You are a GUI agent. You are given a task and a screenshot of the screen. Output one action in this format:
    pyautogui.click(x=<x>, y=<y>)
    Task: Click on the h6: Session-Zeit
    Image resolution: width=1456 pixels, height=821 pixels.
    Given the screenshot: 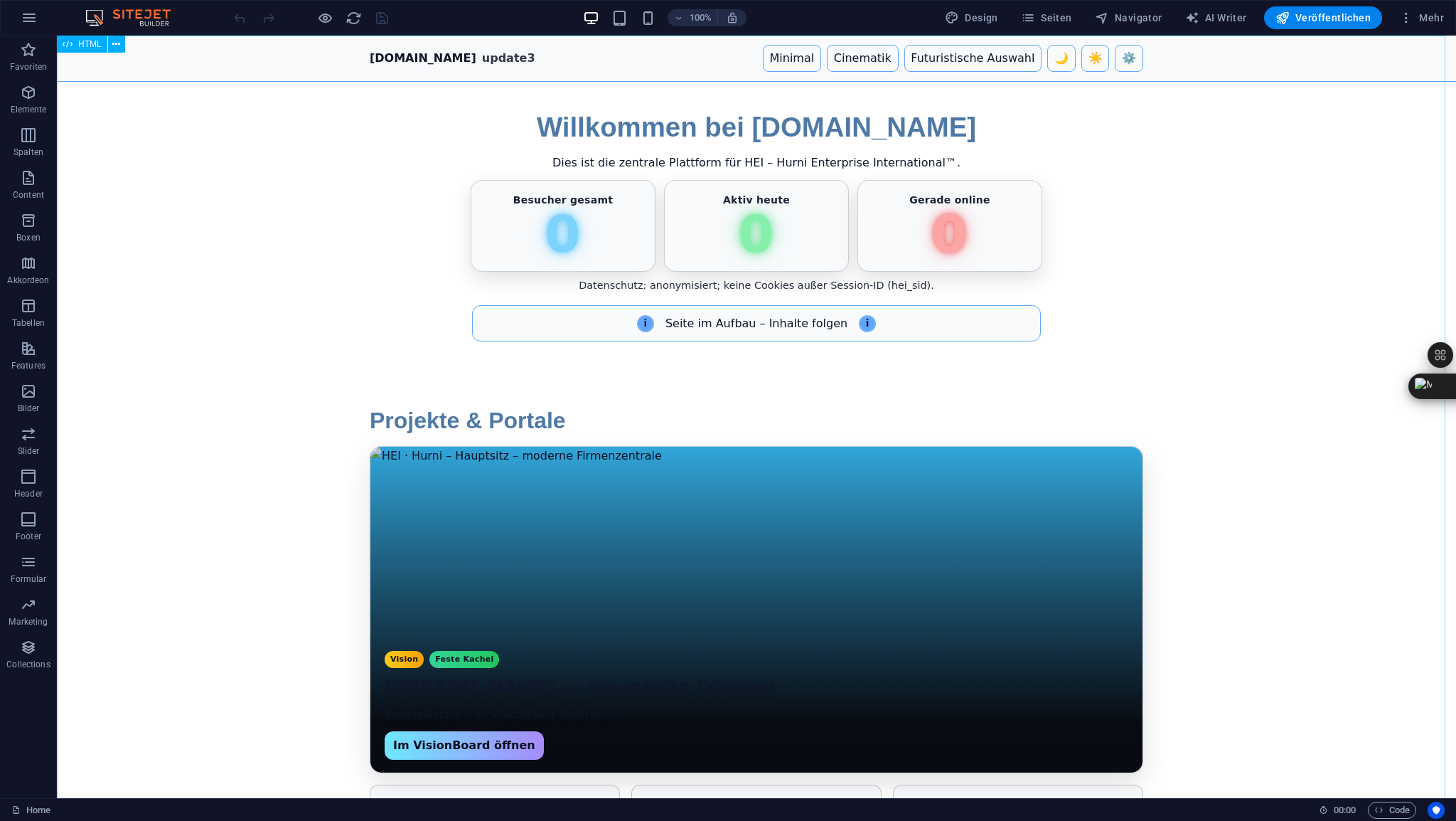 What is the action you would take?
    pyautogui.click(x=1338, y=810)
    